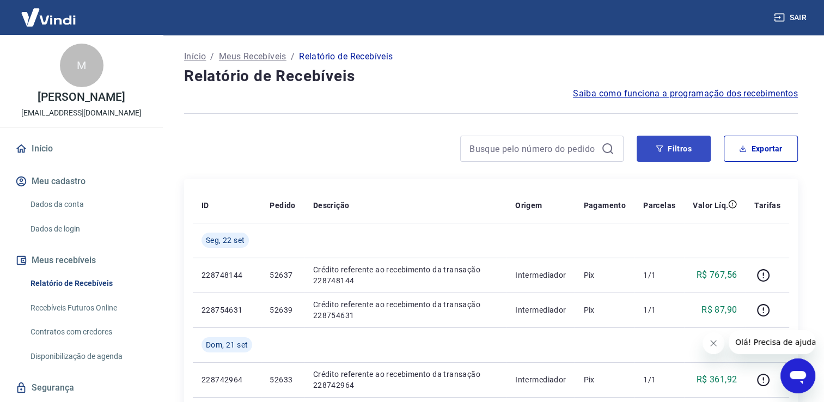  I want to click on p: Valor Líq., so click(710, 205).